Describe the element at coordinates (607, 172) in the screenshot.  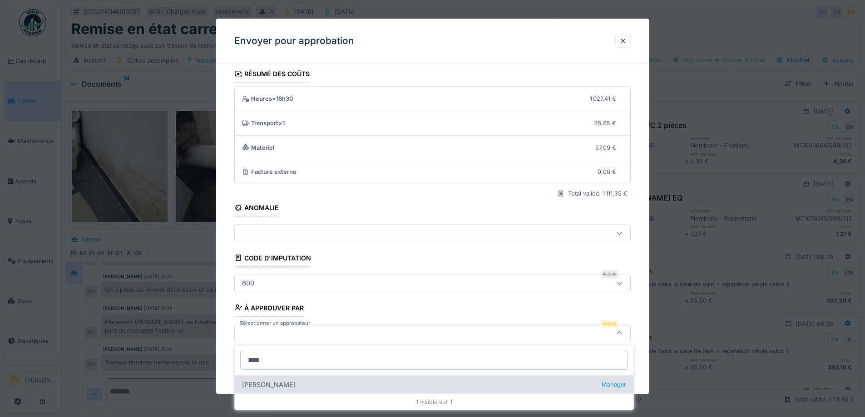
I see `div: 0,00 €` at that location.